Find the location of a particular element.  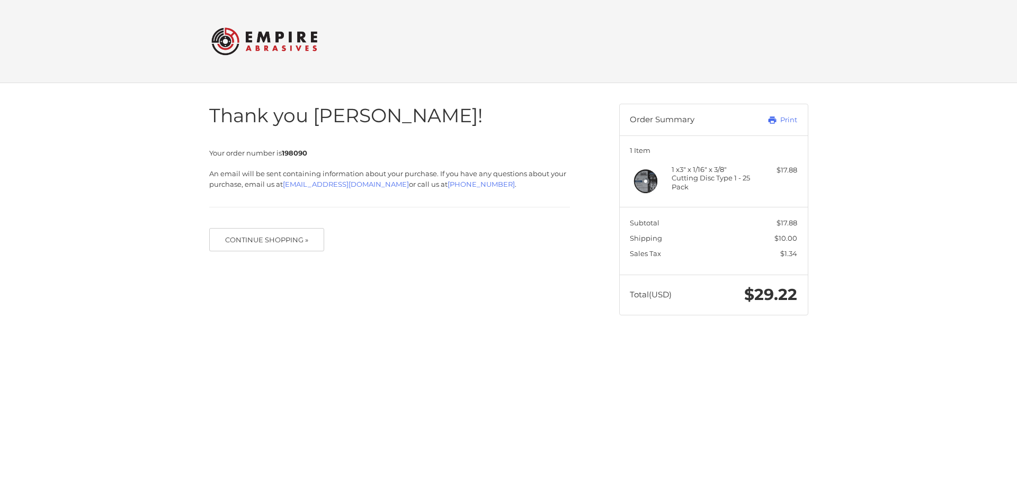

span: An email will be sent containing information about your purchase. If you have any questions about... is located at coordinates (388, 179).